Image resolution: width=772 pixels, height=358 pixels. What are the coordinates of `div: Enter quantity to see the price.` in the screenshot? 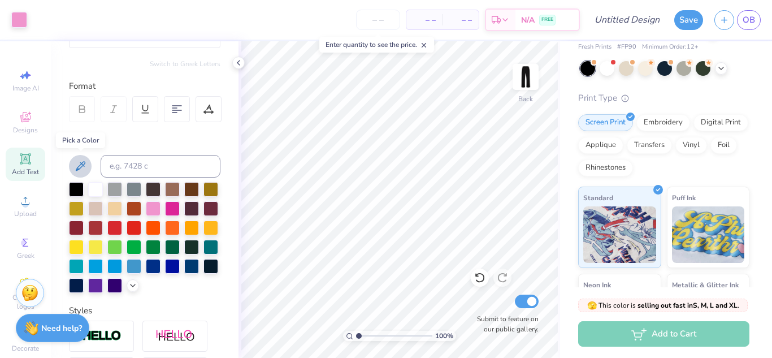 It's located at (377, 45).